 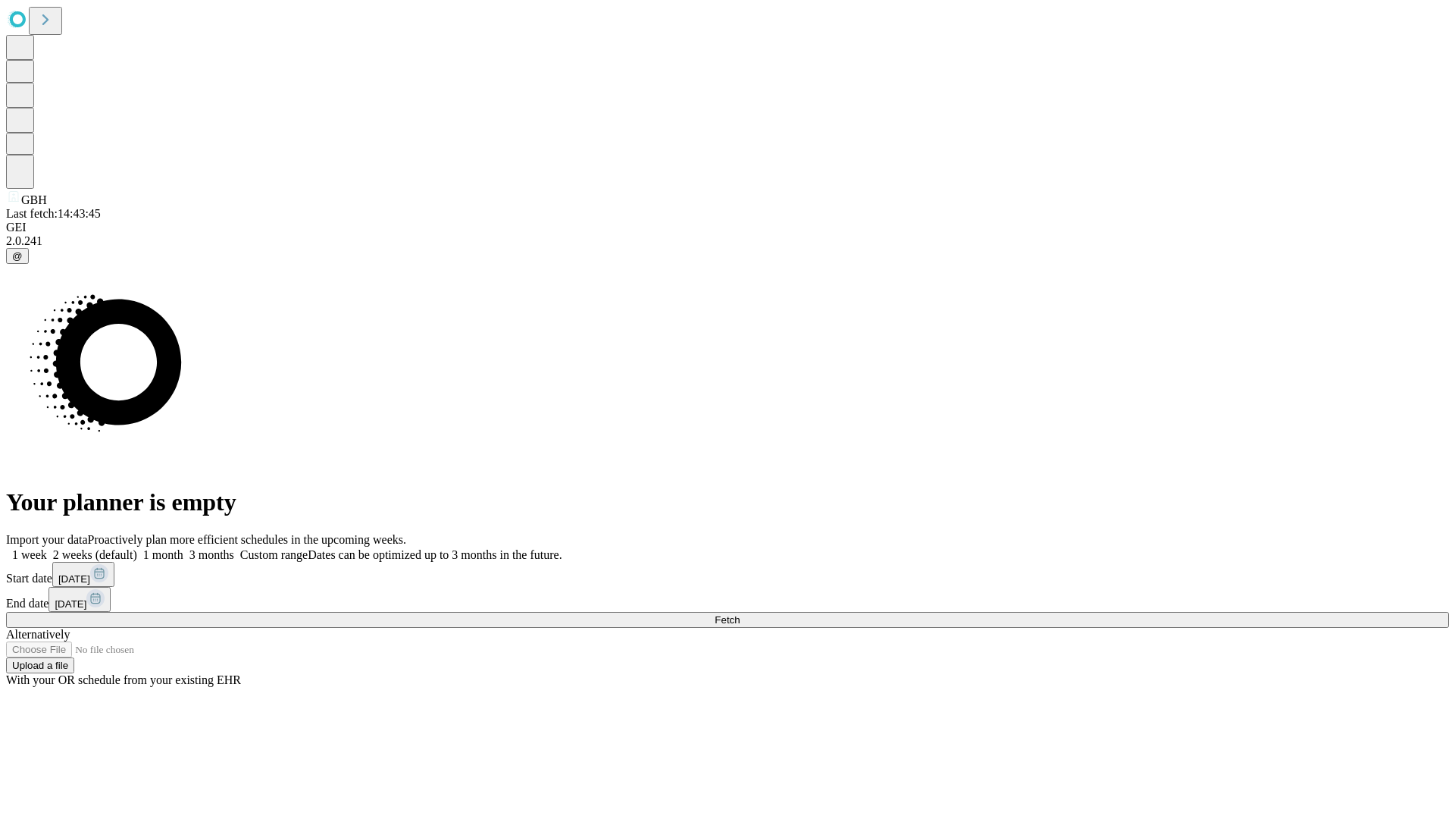 What do you see at coordinates (40, 665) in the screenshot?
I see `button: Upload a file` at bounding box center [40, 665].